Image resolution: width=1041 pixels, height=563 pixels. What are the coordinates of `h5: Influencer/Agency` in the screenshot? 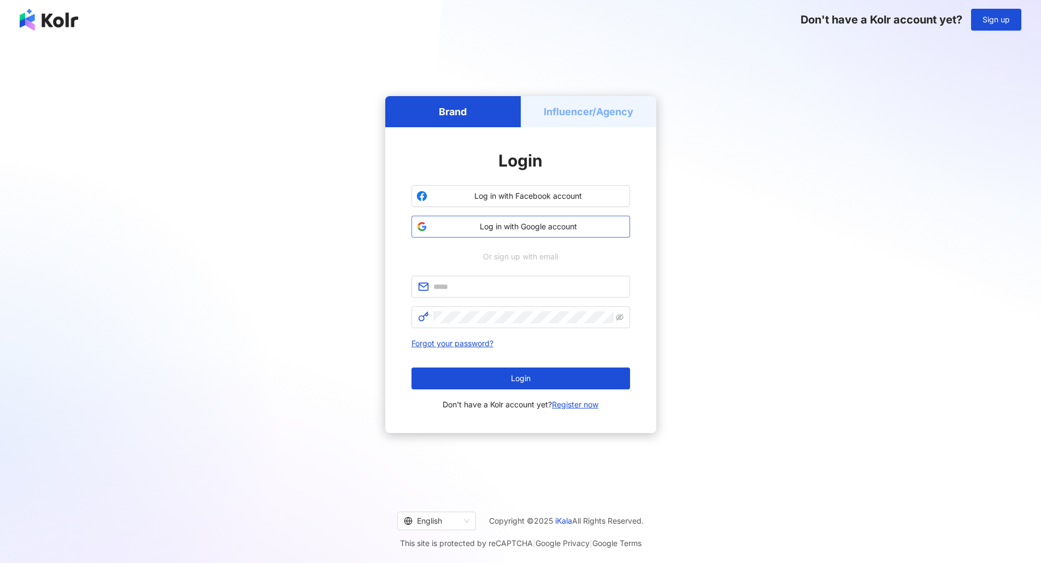 It's located at (588, 111).